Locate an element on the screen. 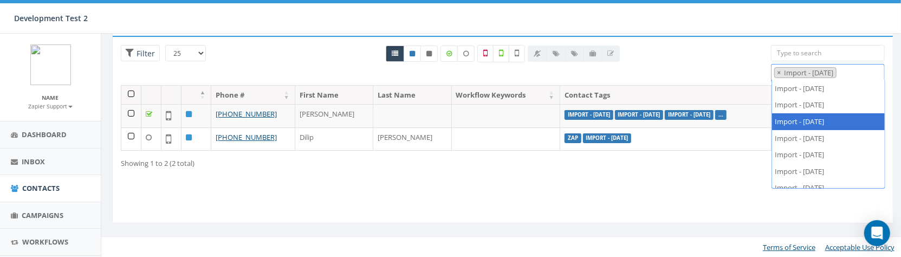  th: Contact Tags is located at coordinates (666, 95).